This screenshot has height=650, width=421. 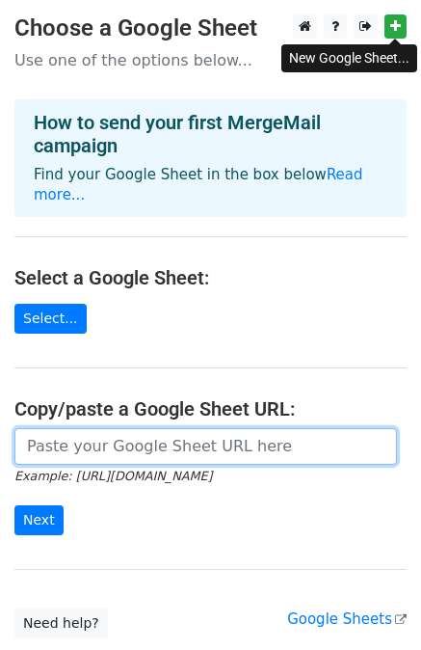 What do you see at coordinates (39, 519) in the screenshot?
I see `input: Next` at bounding box center [39, 519].